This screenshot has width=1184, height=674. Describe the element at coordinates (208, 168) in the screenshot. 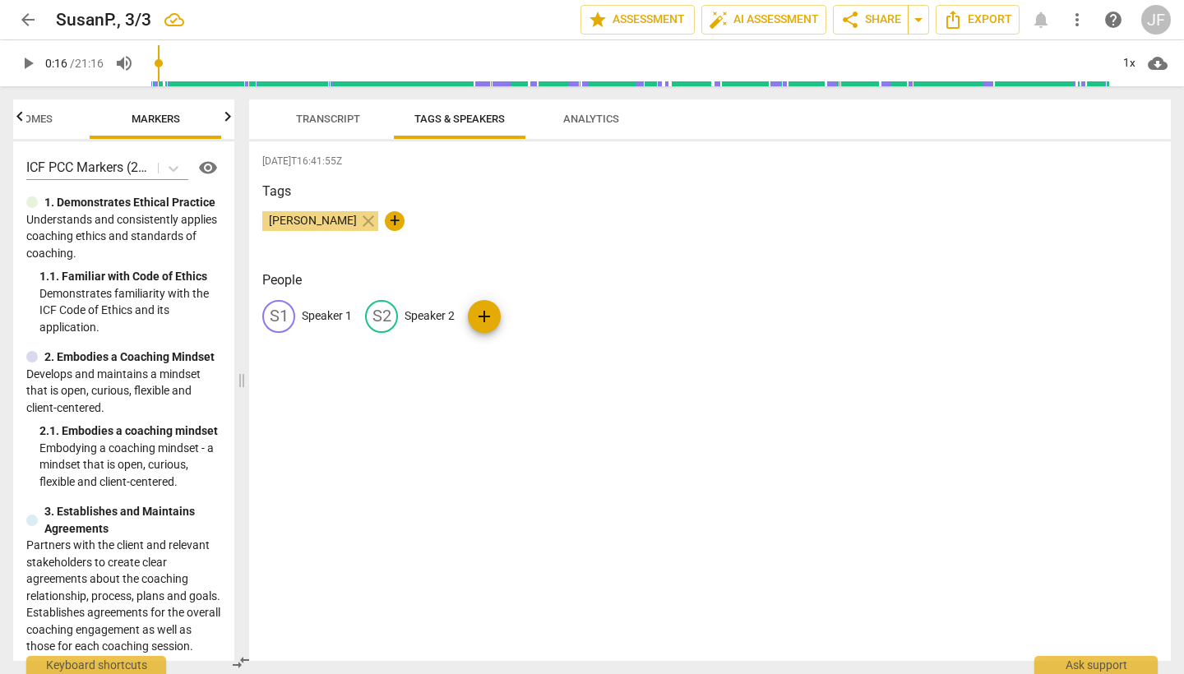

I see `span: visibility` at that location.